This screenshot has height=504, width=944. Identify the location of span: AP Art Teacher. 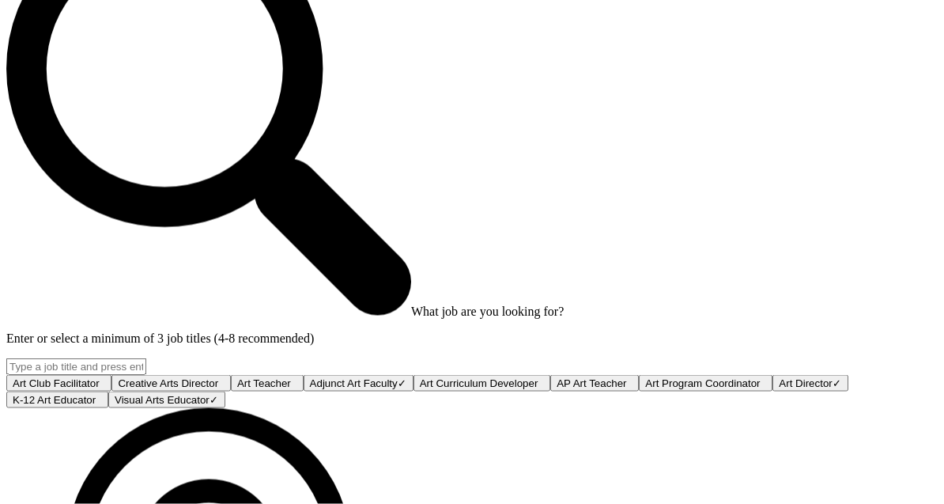
(592, 383).